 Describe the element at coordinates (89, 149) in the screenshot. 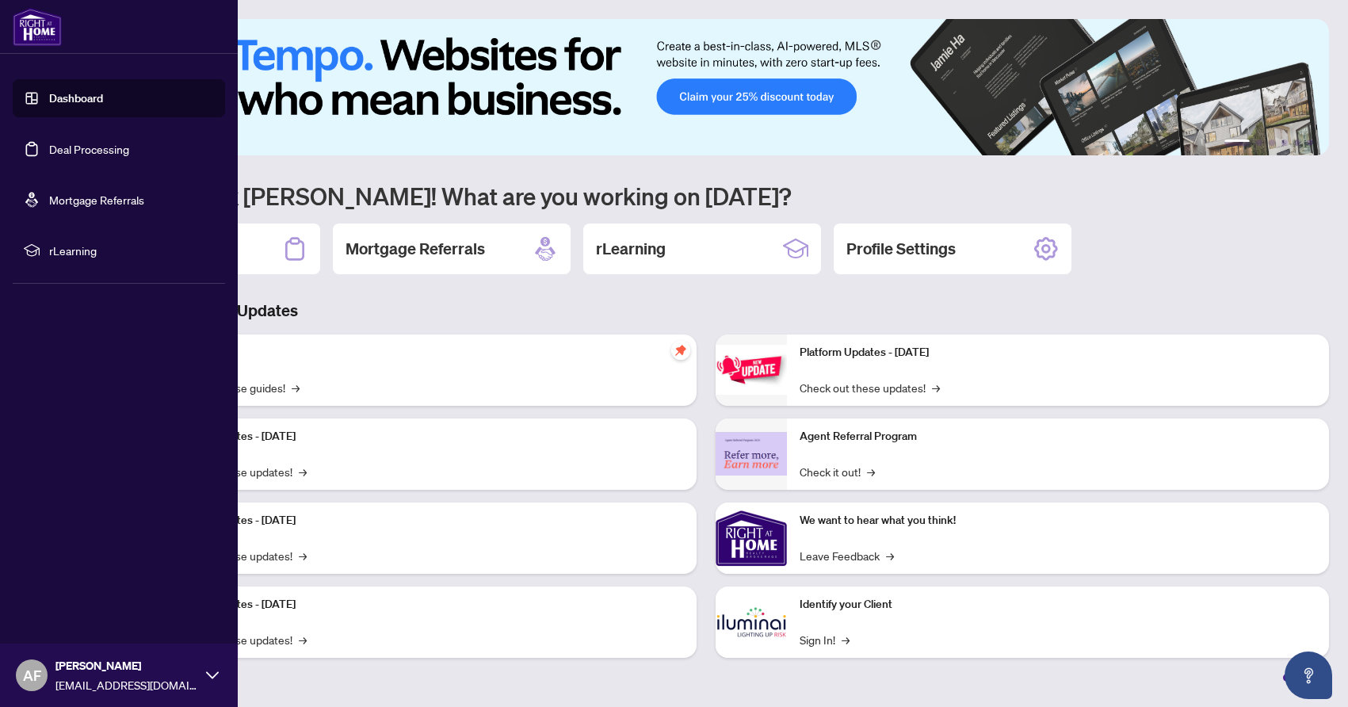

I see `a: Deal Processing` at that location.